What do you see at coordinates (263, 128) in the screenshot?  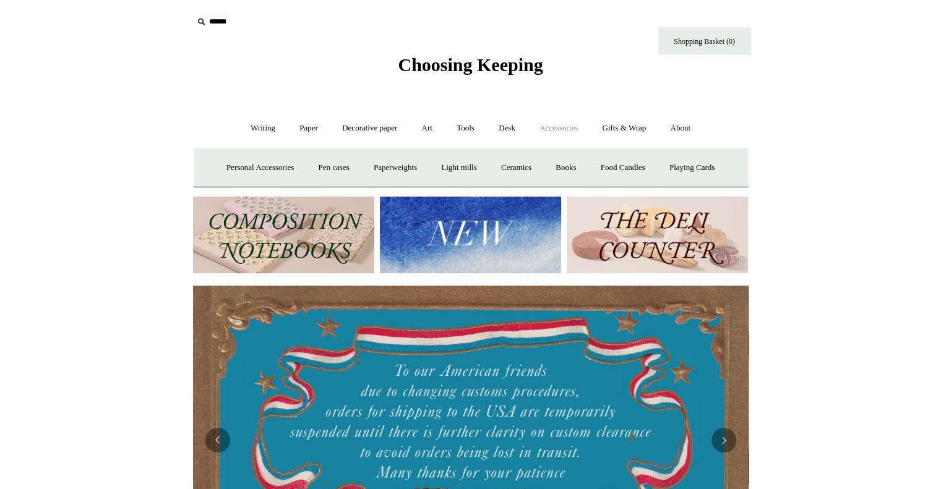 I see `a: Writing` at bounding box center [263, 128].